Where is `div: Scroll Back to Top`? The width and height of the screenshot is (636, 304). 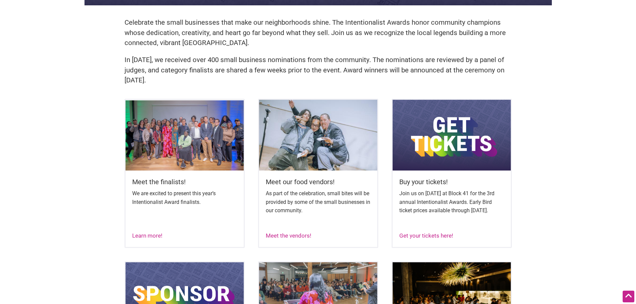
div: Scroll Back to Top is located at coordinates (629, 297).